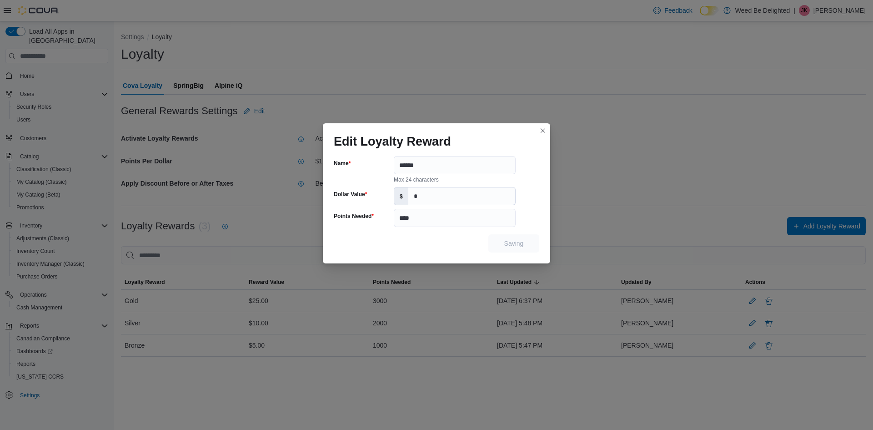  I want to click on button: Saving, so click(514, 243).